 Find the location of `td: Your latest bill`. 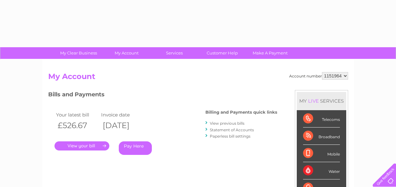

td: Your latest bill is located at coordinates (77, 115).